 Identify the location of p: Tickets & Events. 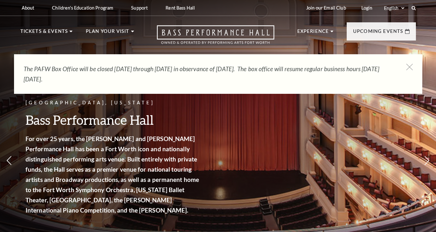
(44, 33).